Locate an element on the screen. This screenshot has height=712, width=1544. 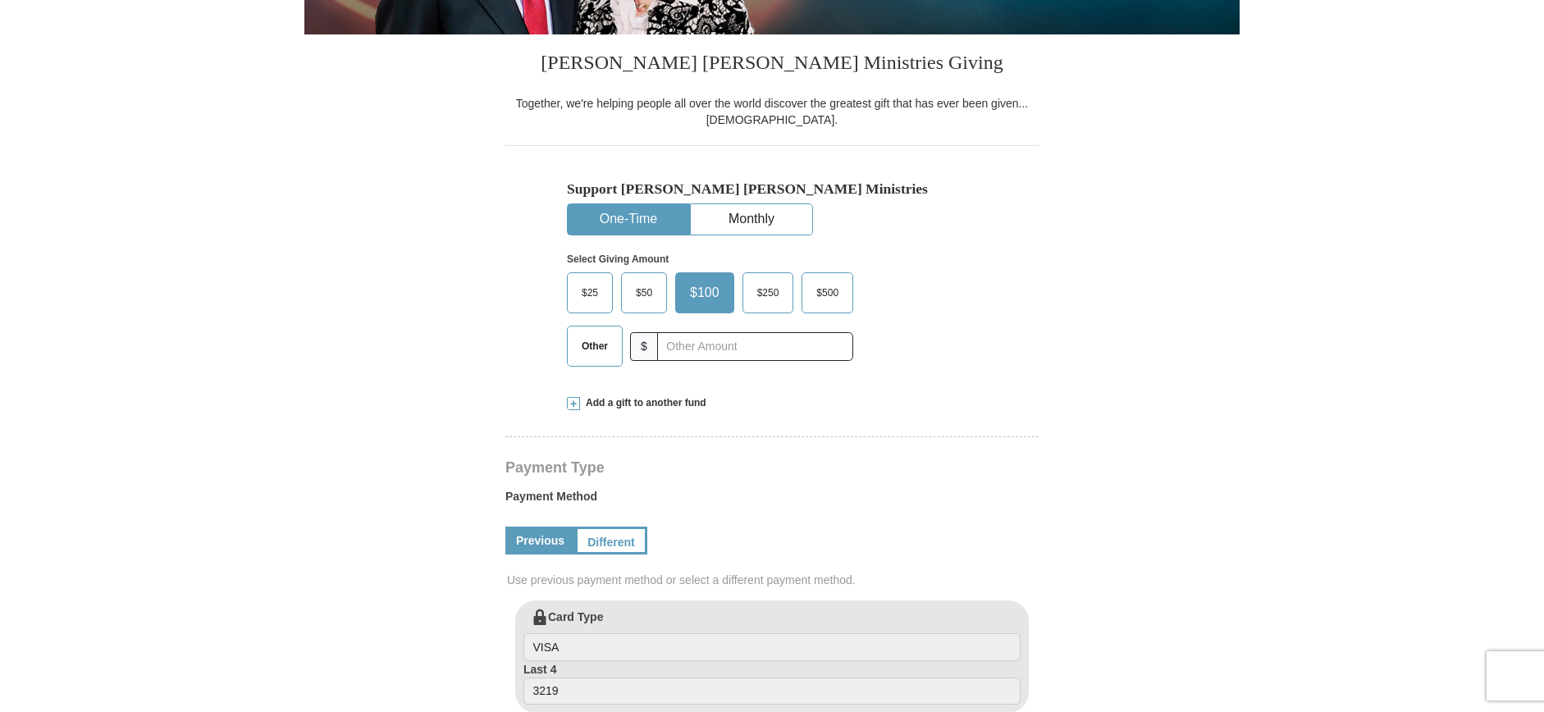
div: Together, we're helping people all over the world discover the greatest gift that has ever been g... is located at coordinates (772, 112).